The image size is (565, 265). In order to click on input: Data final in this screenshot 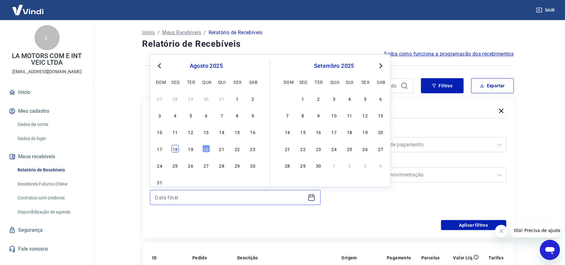, I will do `click(230, 197)`.